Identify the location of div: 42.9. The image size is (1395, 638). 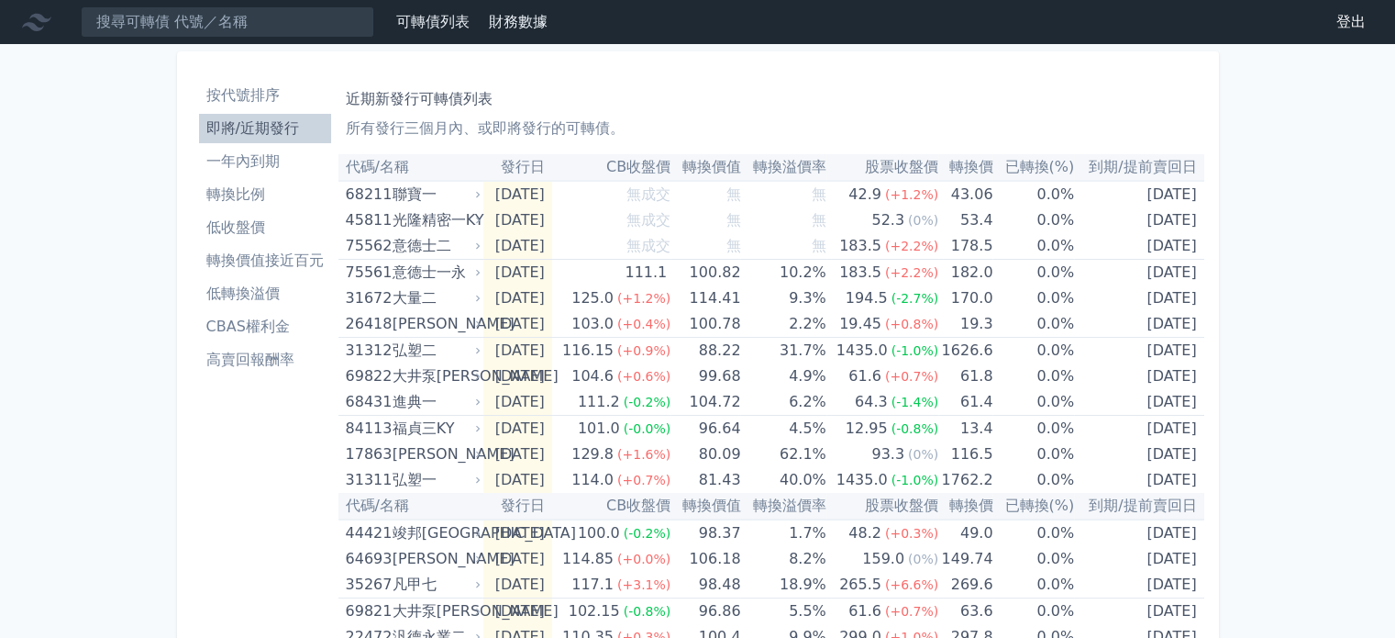
(865, 194).